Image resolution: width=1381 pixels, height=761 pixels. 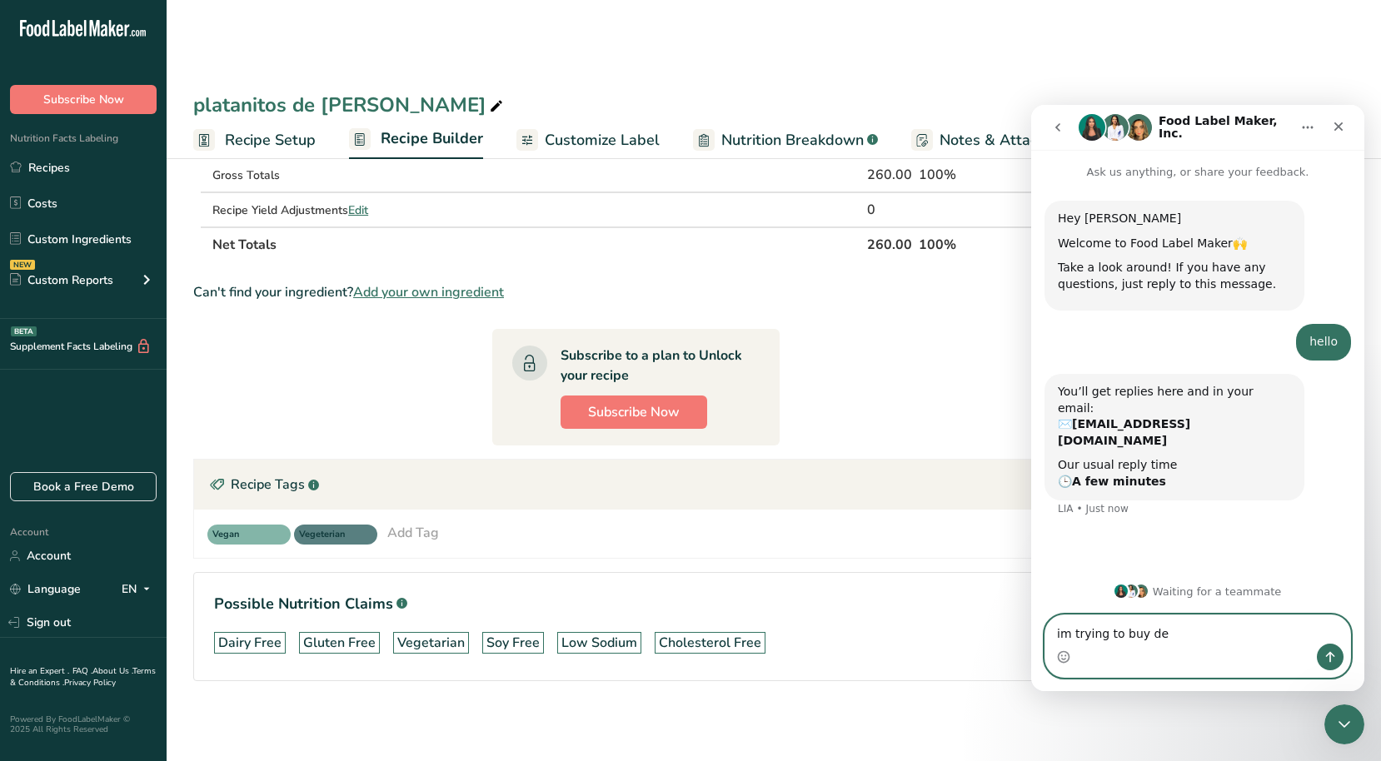 I want to click on div: MICHELLE says…, so click(x=167, y=244).